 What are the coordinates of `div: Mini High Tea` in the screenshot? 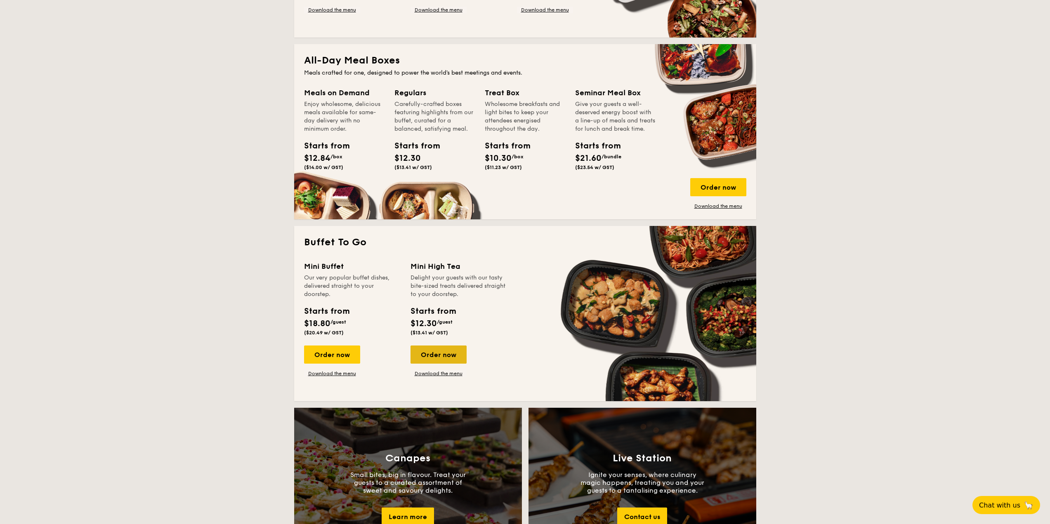 It's located at (459, 267).